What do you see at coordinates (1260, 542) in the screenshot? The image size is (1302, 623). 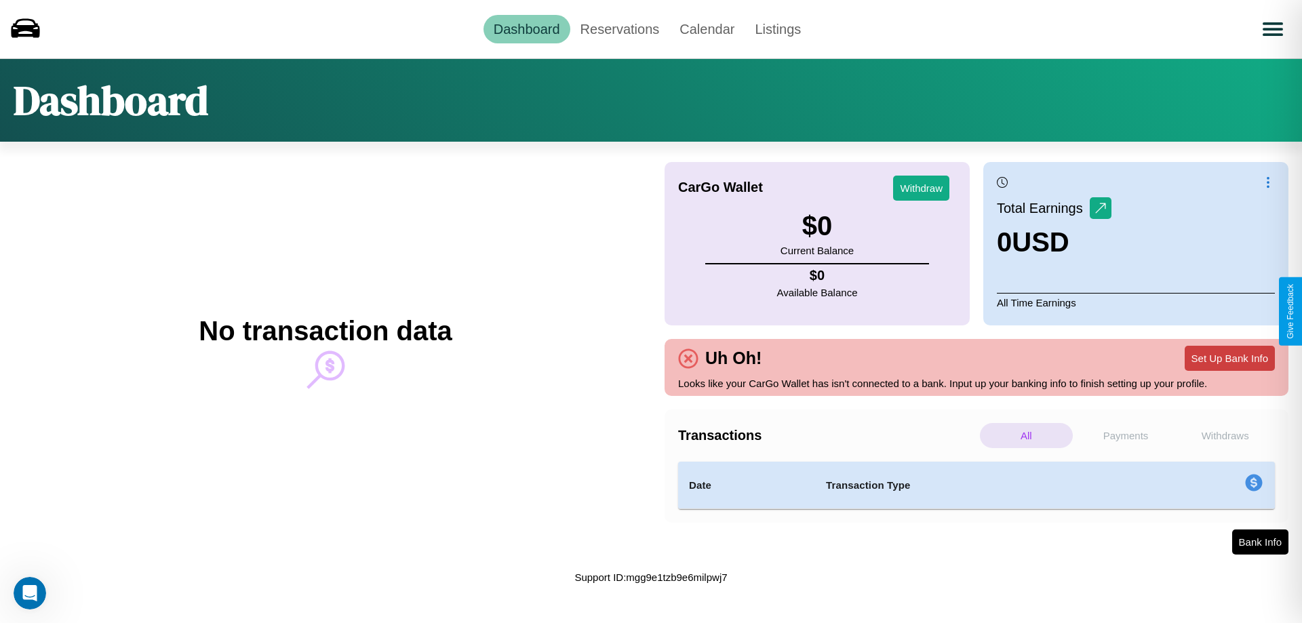 I see `button: Bank Info` at bounding box center [1260, 542].